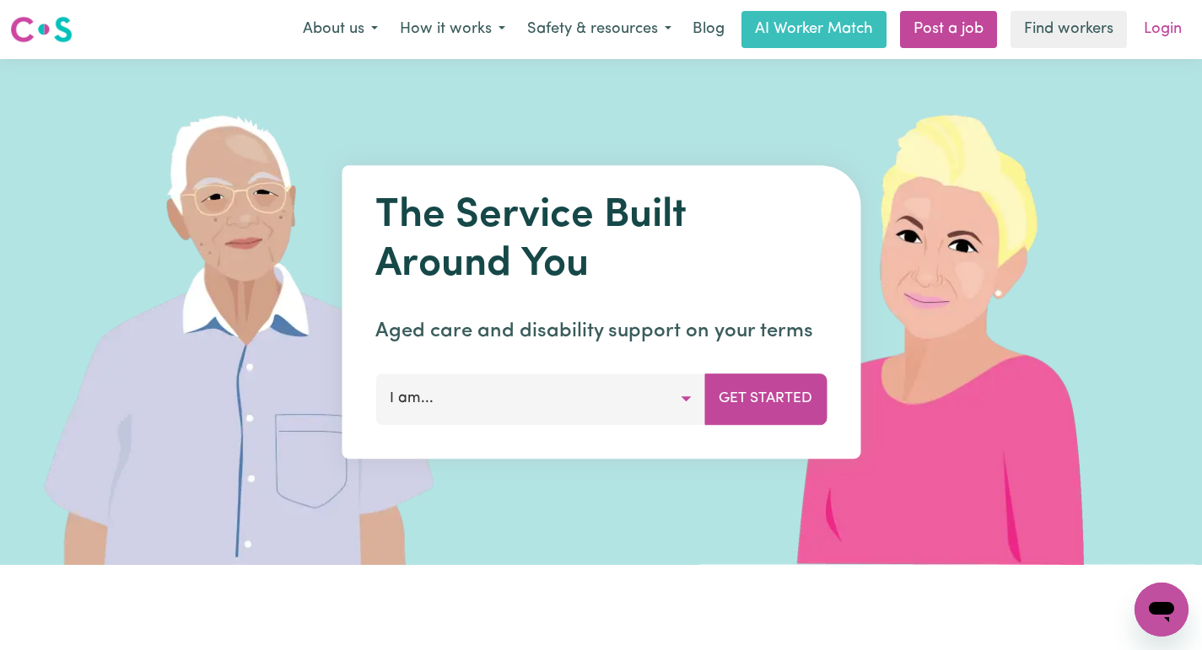 This screenshot has width=1202, height=650. What do you see at coordinates (599, 30) in the screenshot?
I see `button: Safety & resources` at bounding box center [599, 30].